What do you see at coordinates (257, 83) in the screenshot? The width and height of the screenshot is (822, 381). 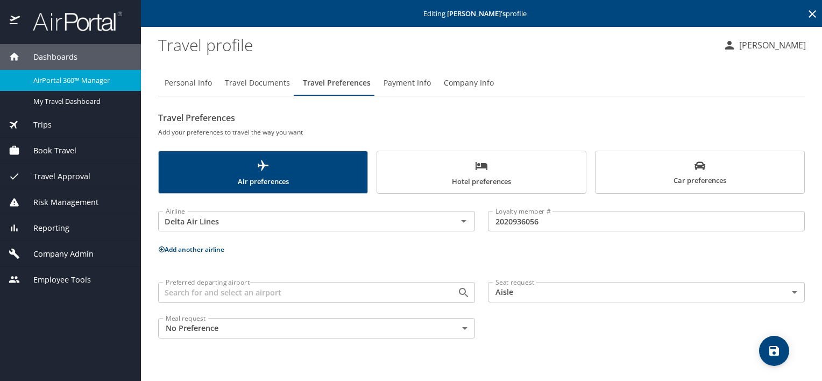 I see `span: Travel Documents` at bounding box center [257, 83].